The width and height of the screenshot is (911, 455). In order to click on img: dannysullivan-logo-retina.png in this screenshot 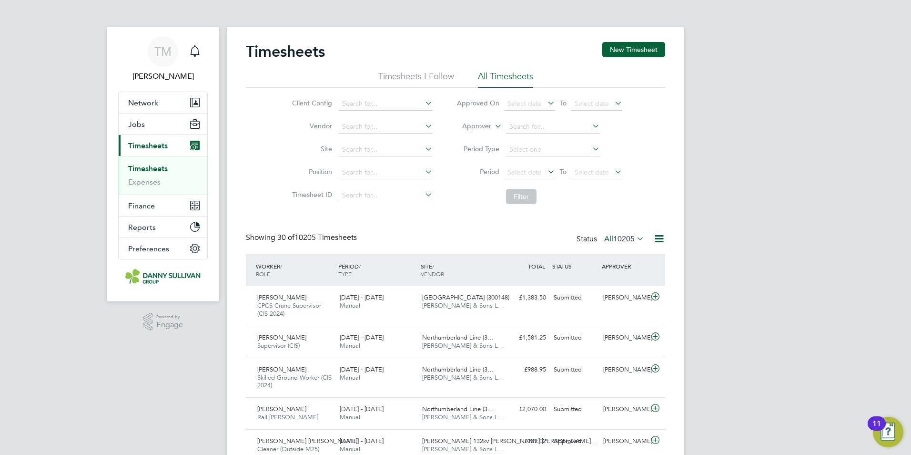, I will do `click(163, 276)`.